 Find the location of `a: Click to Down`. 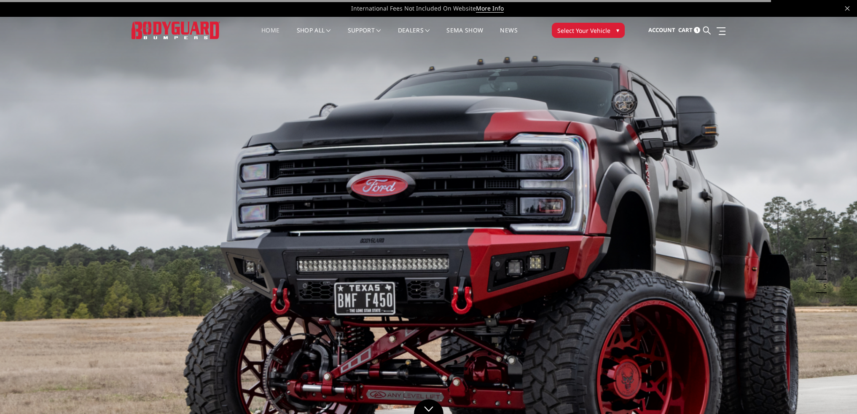

a: Click to Down is located at coordinates (429, 407).